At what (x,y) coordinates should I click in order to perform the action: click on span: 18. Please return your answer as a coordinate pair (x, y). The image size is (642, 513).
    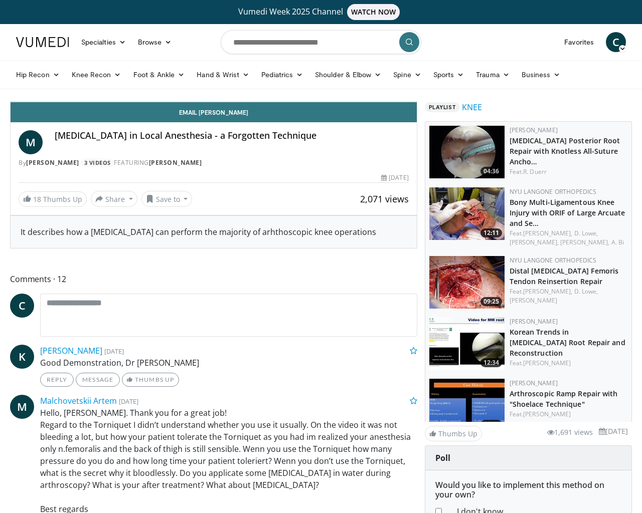
    Looking at the image, I should click on (37, 199).